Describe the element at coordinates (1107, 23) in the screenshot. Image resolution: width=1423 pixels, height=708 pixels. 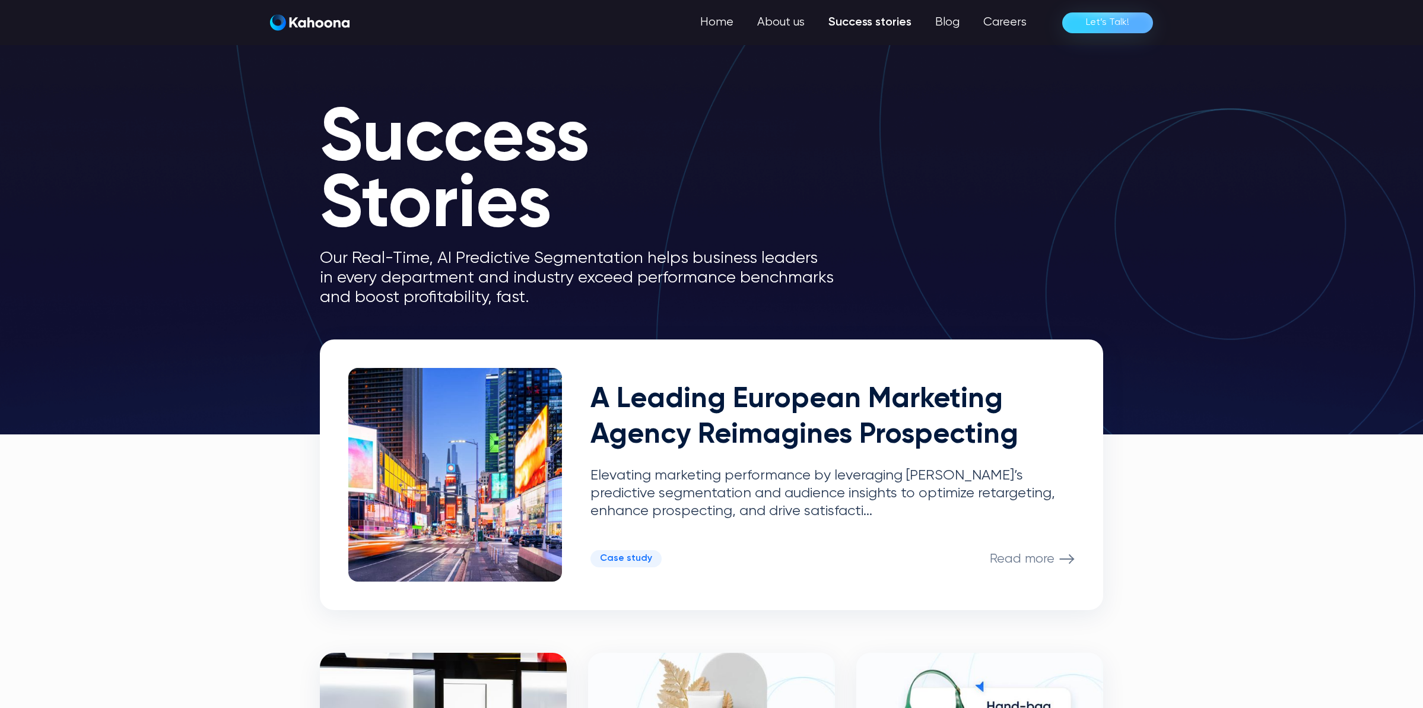
I see `a: Let’s Talk!` at that location.